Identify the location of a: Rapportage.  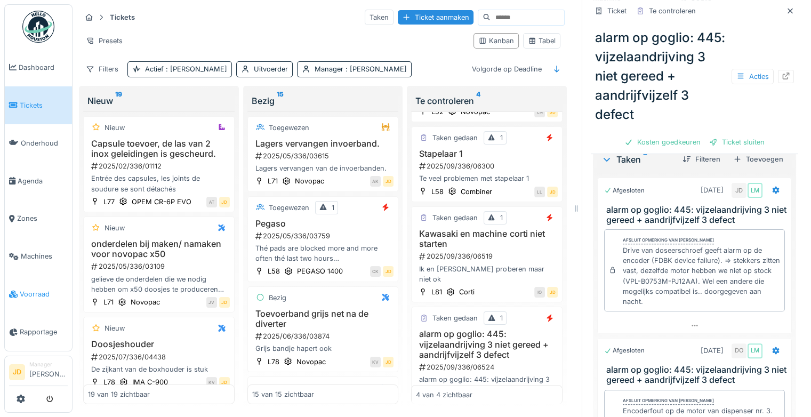
(38, 332).